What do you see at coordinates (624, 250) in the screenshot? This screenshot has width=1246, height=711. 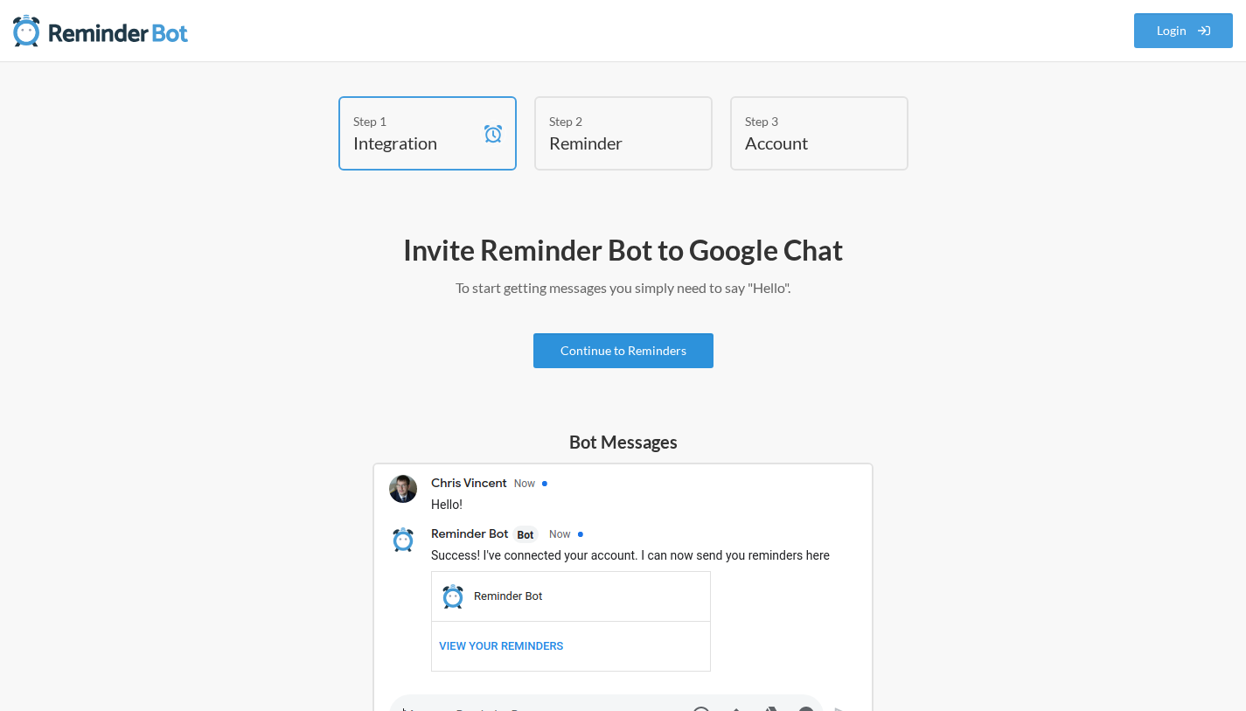 I see `h2: Invite Reminder Bot to Google Chat` at bounding box center [624, 250].